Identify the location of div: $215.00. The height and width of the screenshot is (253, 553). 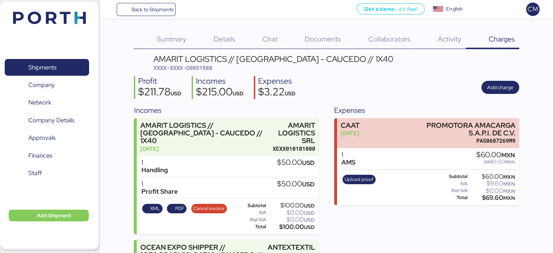
(220, 93).